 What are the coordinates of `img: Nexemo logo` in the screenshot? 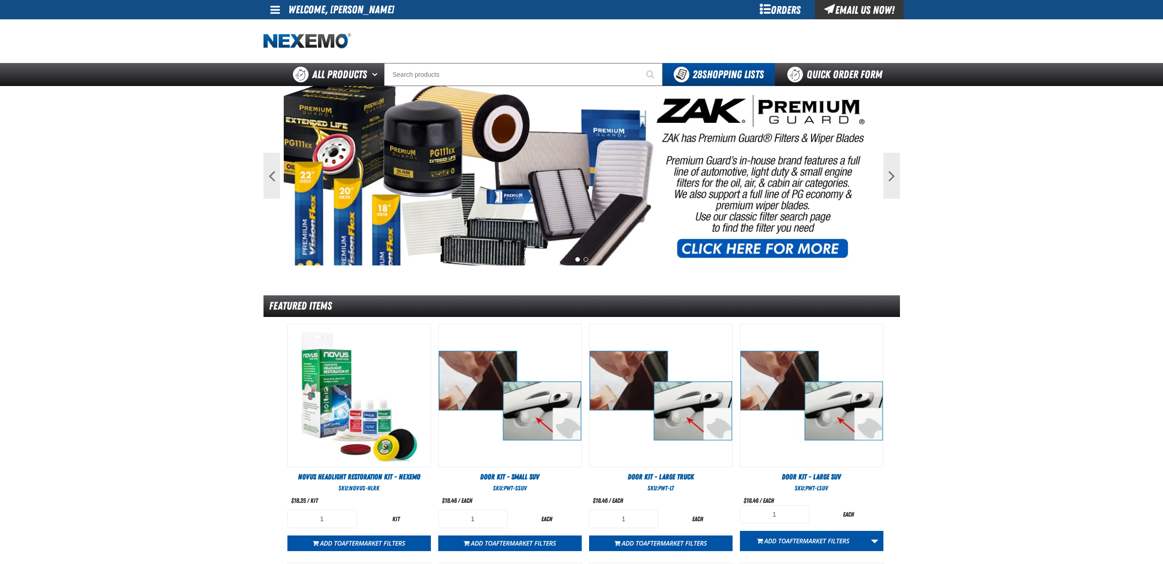 It's located at (307, 41).